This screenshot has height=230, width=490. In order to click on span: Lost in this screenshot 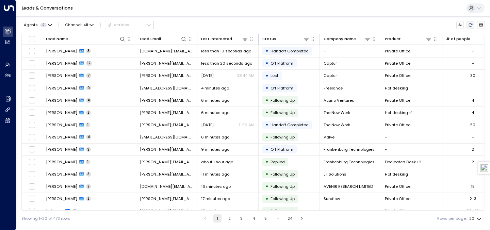, I will do `click(274, 76)`.